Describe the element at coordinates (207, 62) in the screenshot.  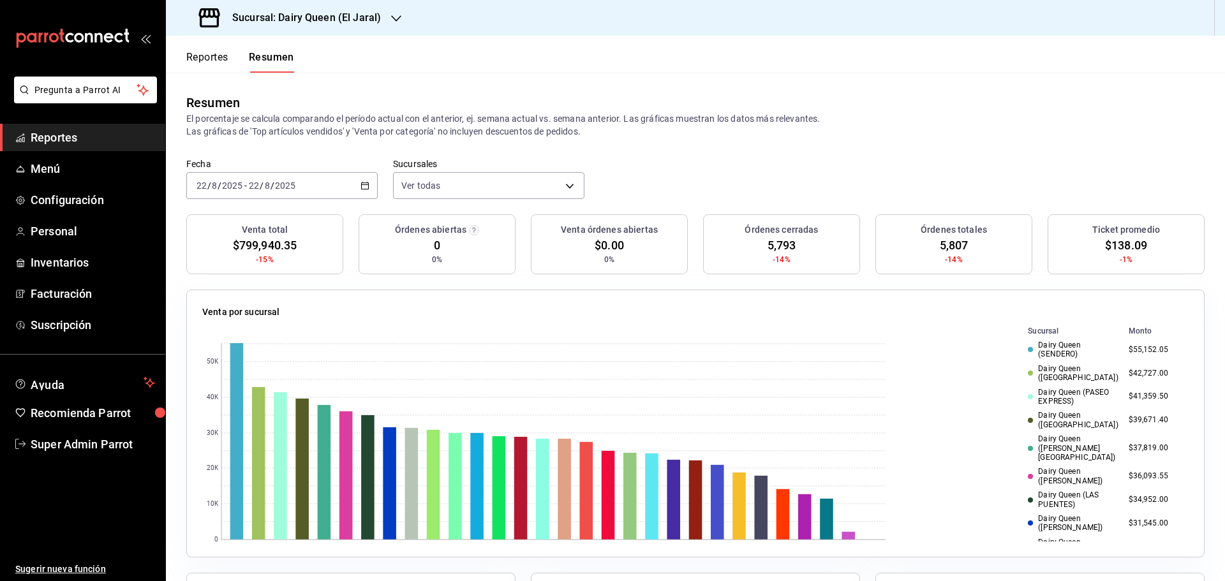
I see `button: Reportes` at that location.